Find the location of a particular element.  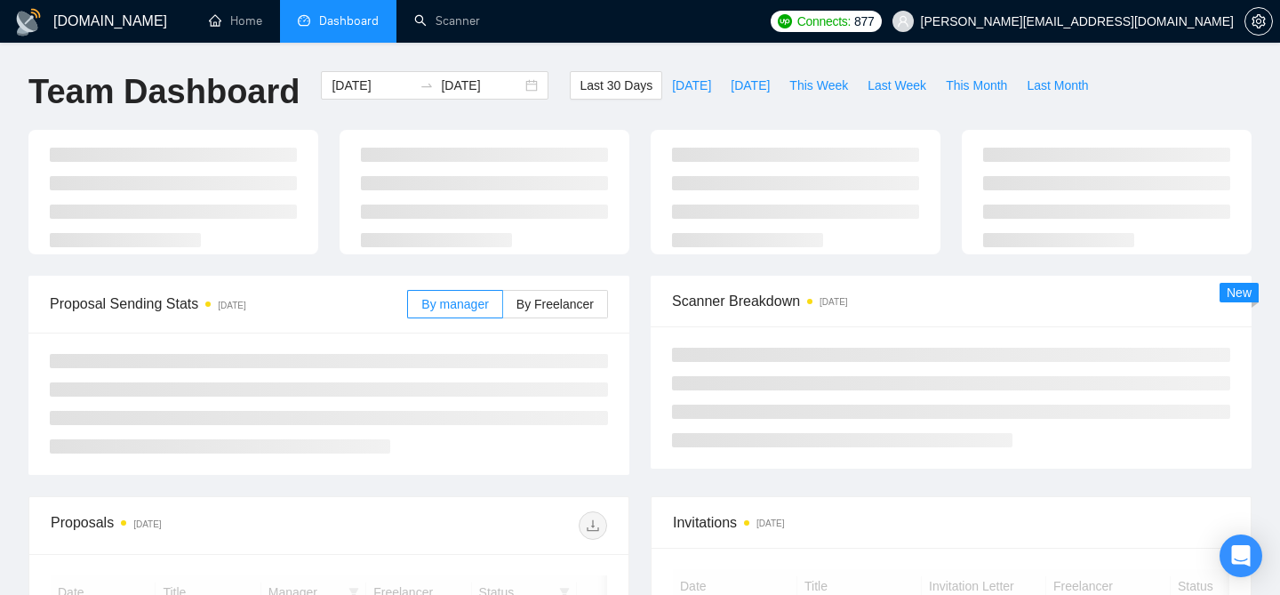

span: Last Week is located at coordinates (897, 85).